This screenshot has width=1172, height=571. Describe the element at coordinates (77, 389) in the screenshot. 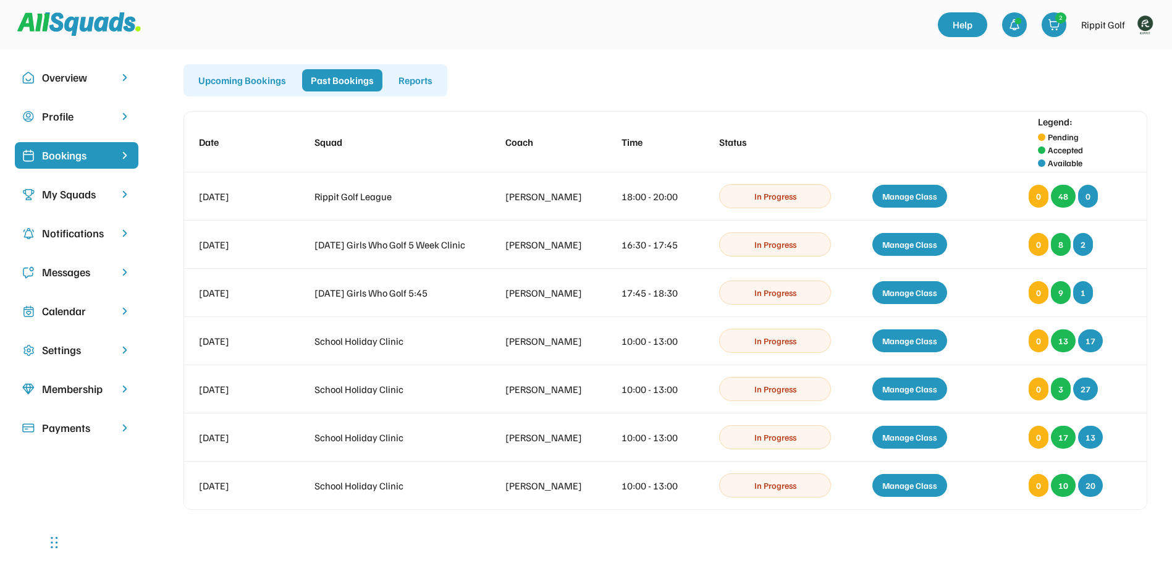

I see `div: Membership` at that location.